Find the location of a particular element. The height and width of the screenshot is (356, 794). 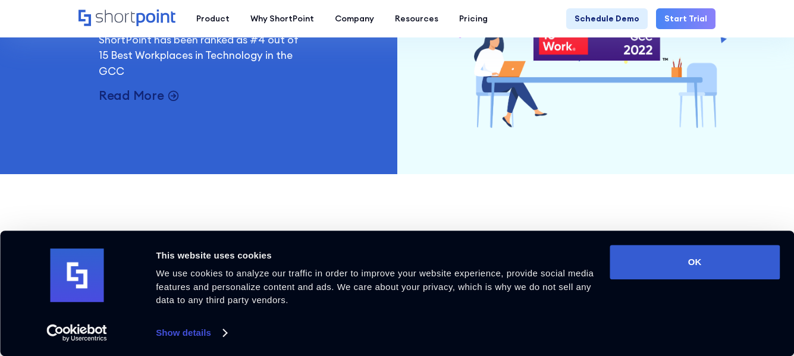

a: Home is located at coordinates (127, 18).